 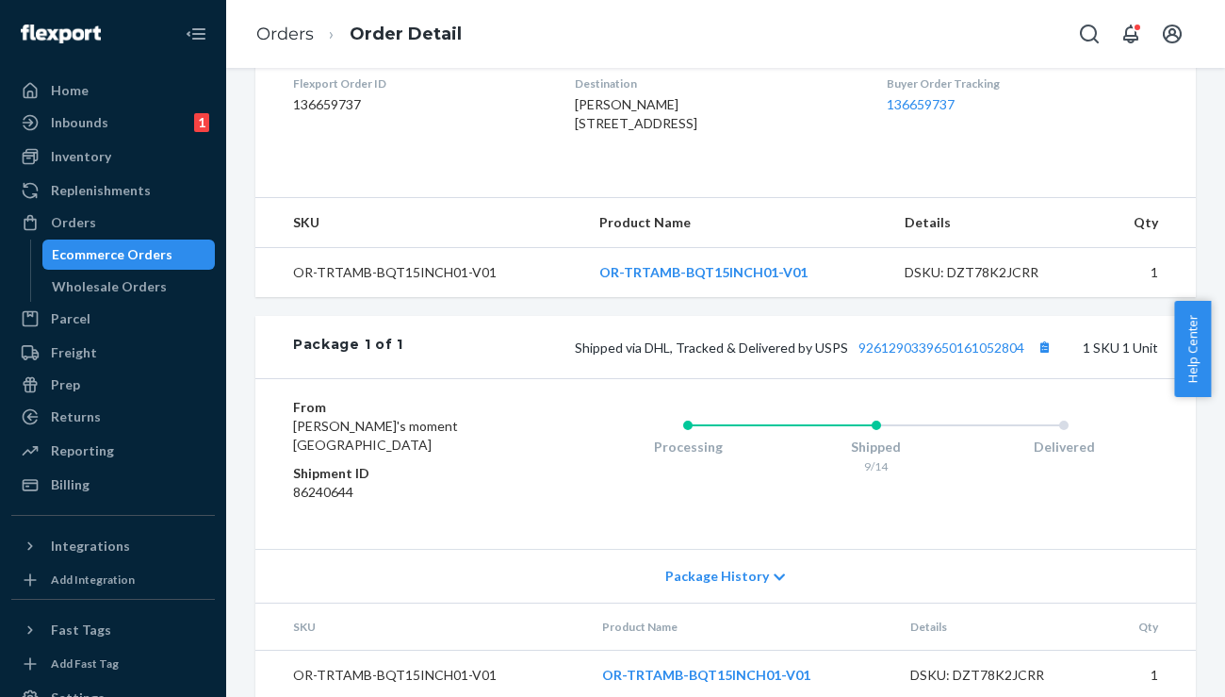 I want to click on button: Help Center, so click(x=1192, y=349).